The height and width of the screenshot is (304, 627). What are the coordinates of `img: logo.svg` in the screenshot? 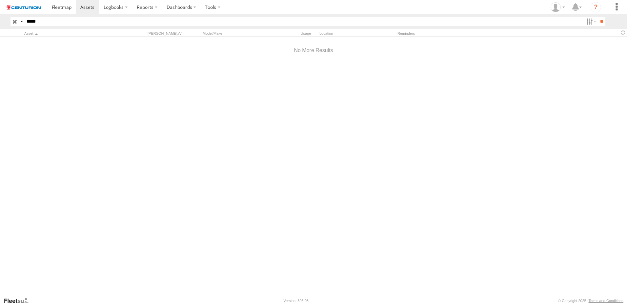 It's located at (24, 7).